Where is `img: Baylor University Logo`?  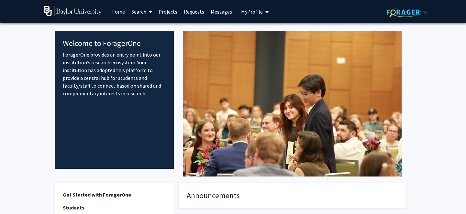
img: Baylor University Logo is located at coordinates (73, 11).